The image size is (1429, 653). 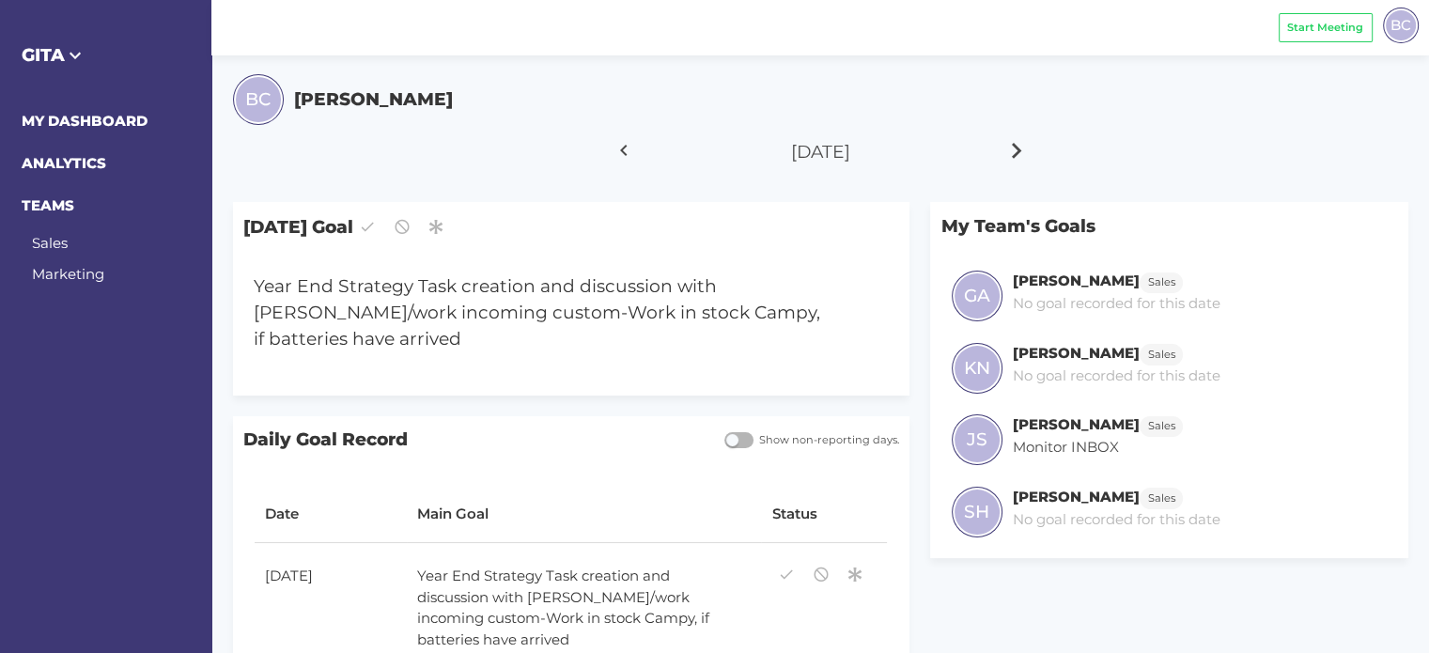 I want to click on div: Main Goal, so click(x=583, y=514).